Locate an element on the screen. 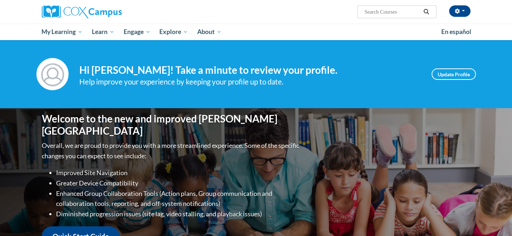 Image resolution: width=512 pixels, height=236 pixels. button: Account Settings is located at coordinates (460, 11).